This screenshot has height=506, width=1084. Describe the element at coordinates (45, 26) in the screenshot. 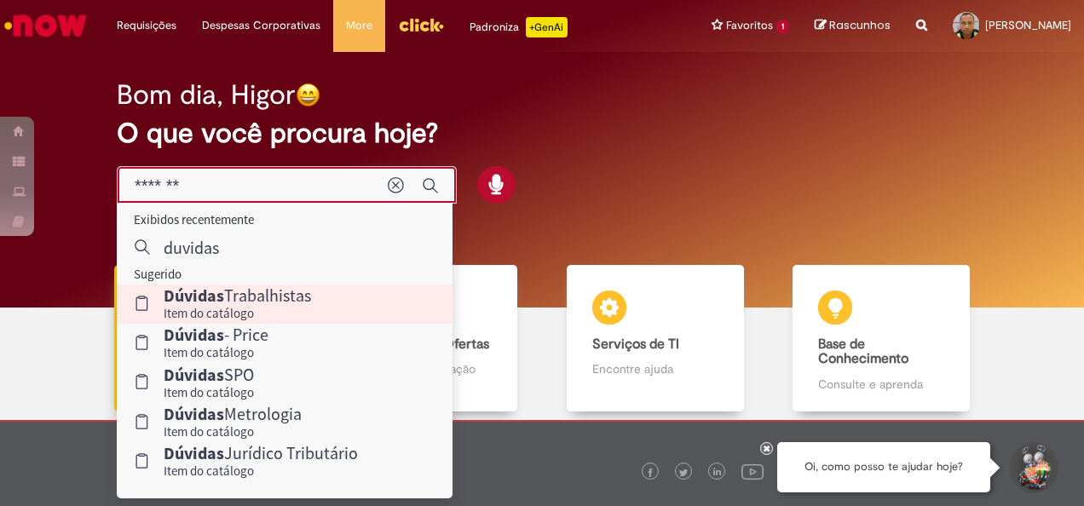

I see `img: ServiceNow` at that location.